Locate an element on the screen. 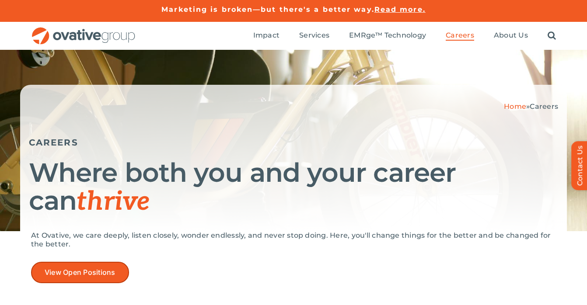  a: Impact is located at coordinates (266, 36).